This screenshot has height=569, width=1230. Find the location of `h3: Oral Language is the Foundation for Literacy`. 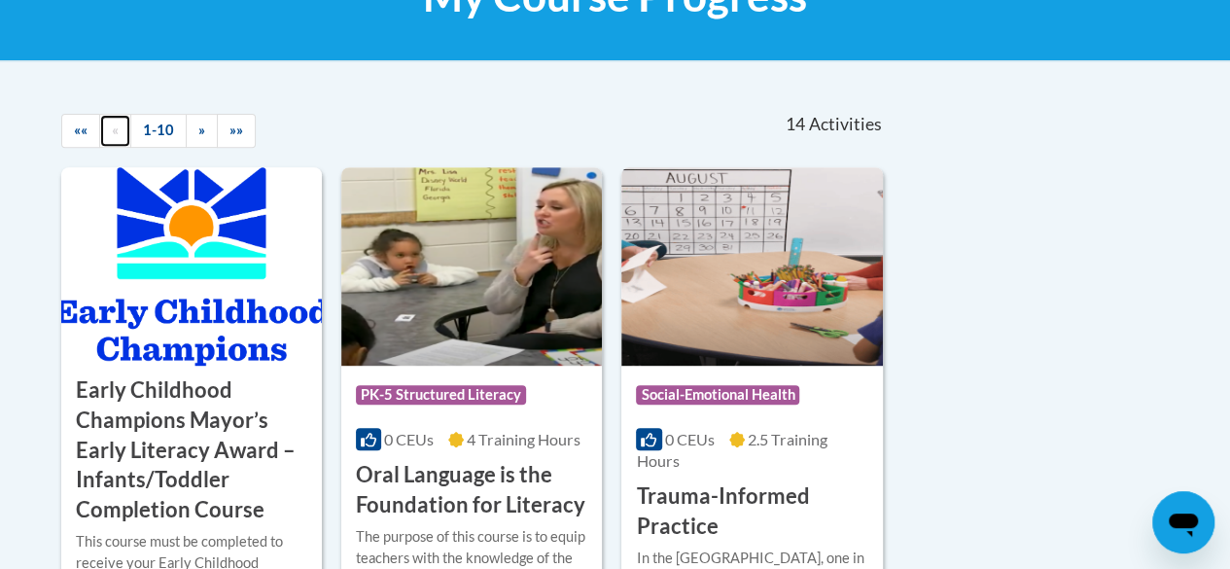

h3: Oral Language is the Foundation for Literacy is located at coordinates (471, 490).